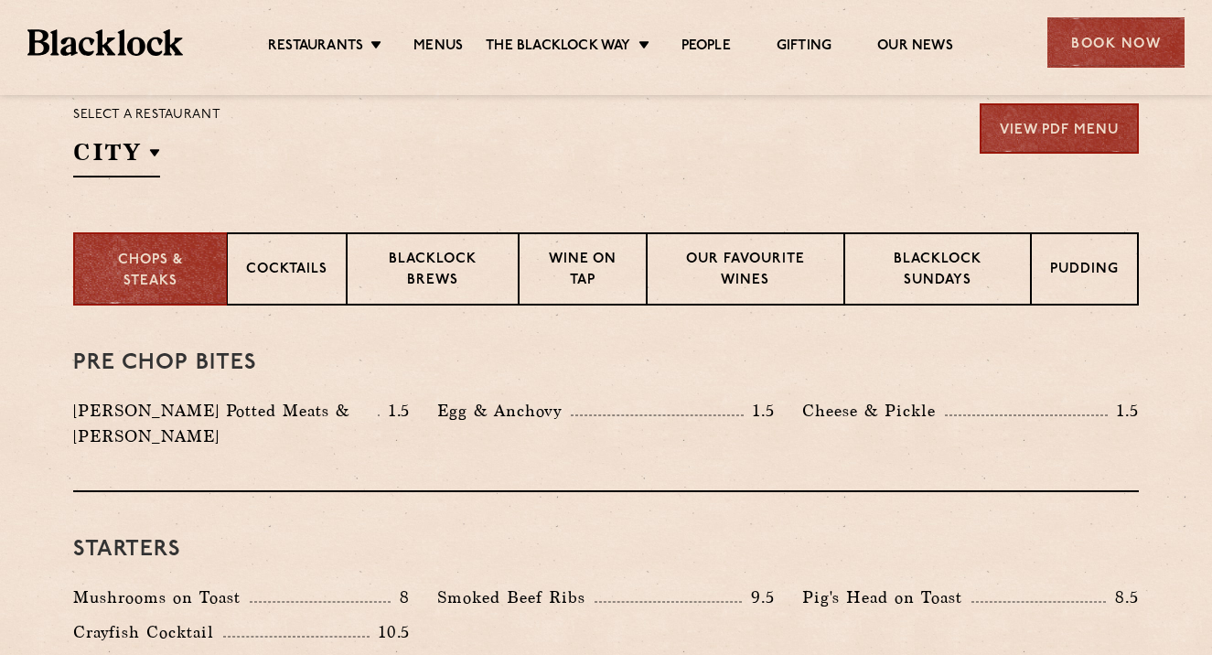 The width and height of the screenshot is (1212, 655). What do you see at coordinates (286, 271) in the screenshot?
I see `p: Cocktails` at bounding box center [286, 271].